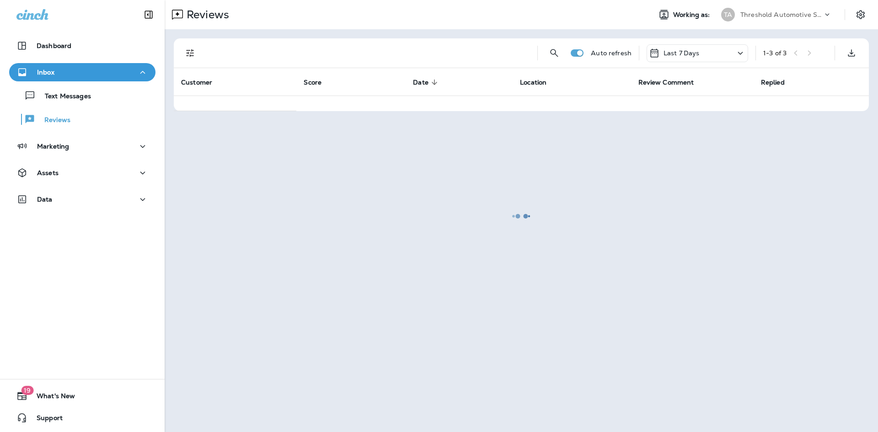 Image resolution: width=878 pixels, height=432 pixels. Describe the element at coordinates (46, 72) in the screenshot. I see `p: Inbox` at that location.